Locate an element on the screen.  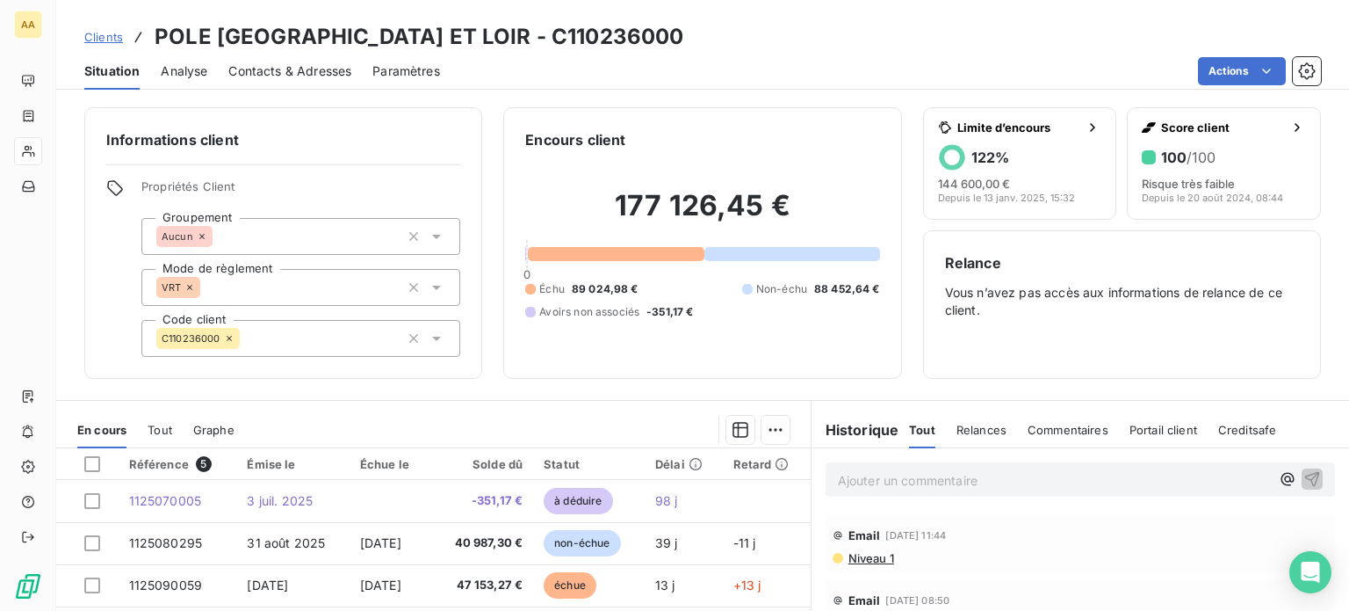
h6: Historique is located at coordinates (856, 430).